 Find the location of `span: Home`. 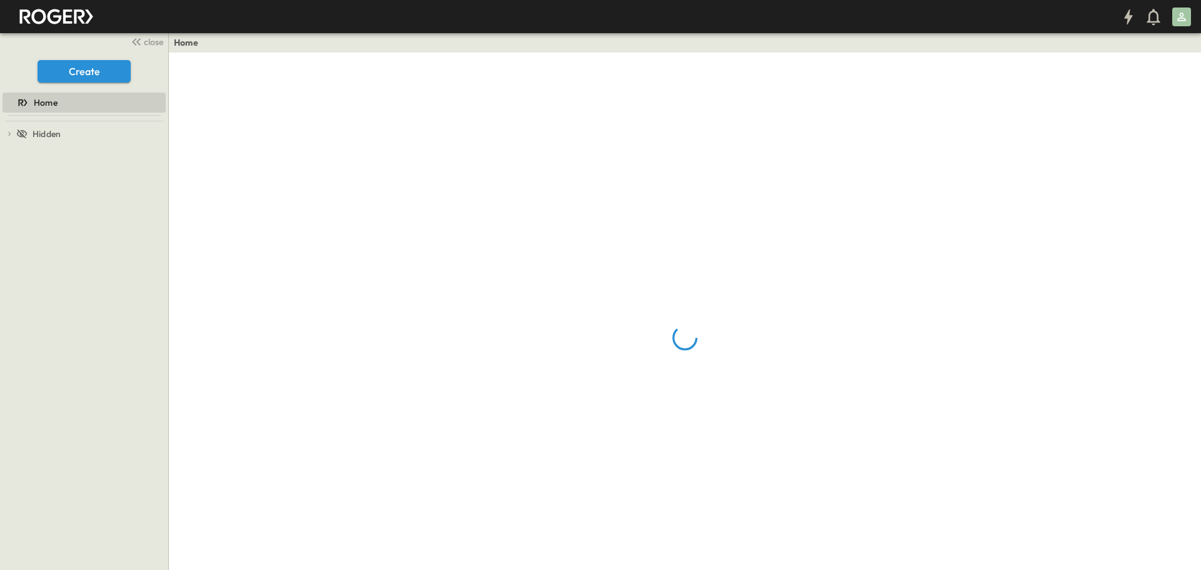

span: Home is located at coordinates (46, 103).